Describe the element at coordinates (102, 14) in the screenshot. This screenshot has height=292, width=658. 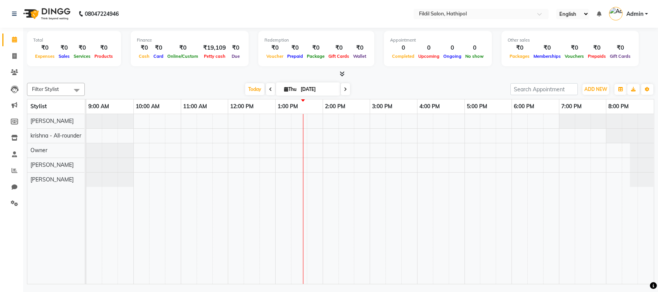
I see `b: 08047224946` at that location.